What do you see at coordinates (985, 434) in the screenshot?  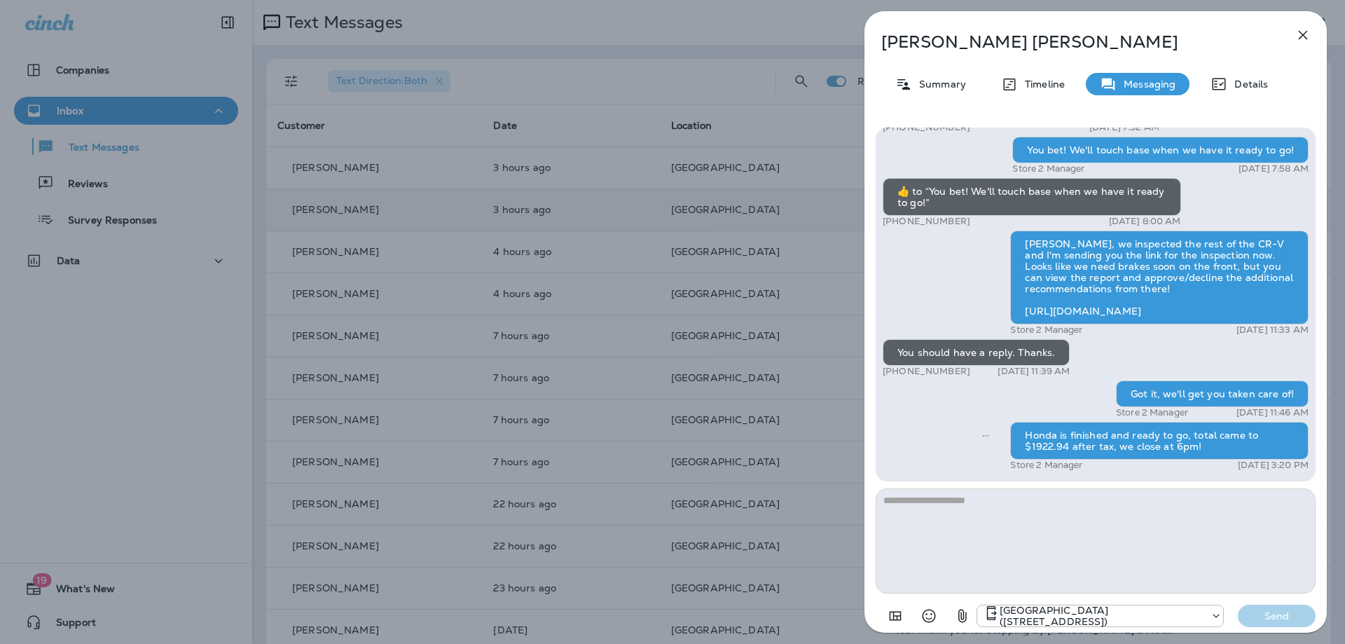 I see `span: Sent` at bounding box center [985, 434].